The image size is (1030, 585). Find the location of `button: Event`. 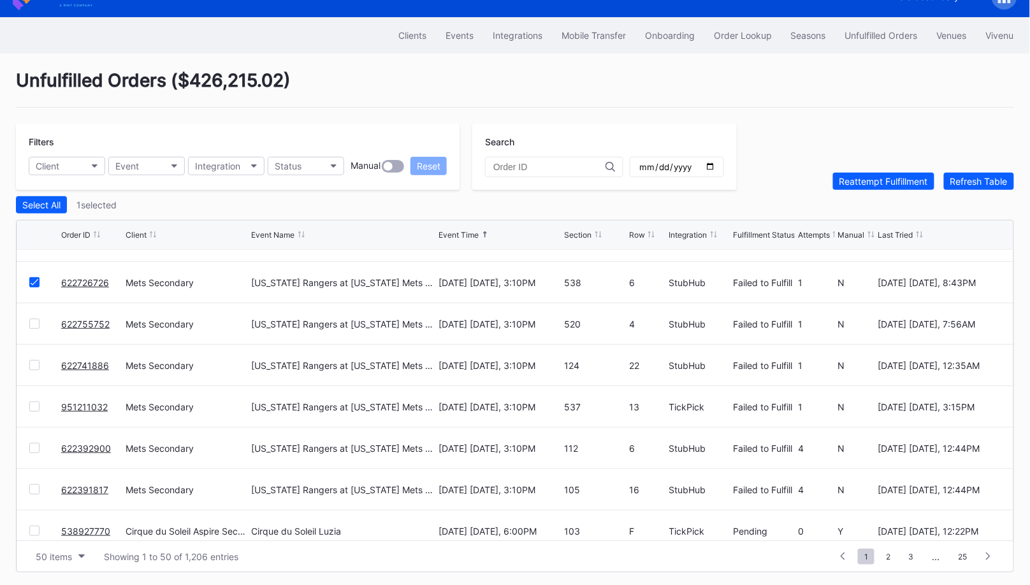

button: Event is located at coordinates (147, 166).